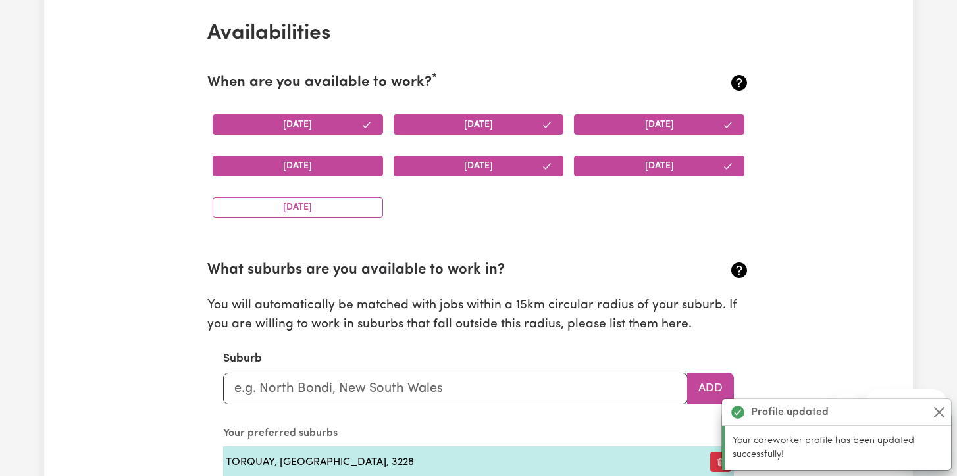 The image size is (957, 476). Describe the element at coordinates (710, 389) in the screenshot. I see `button: Add to preferred suburbs` at that location.